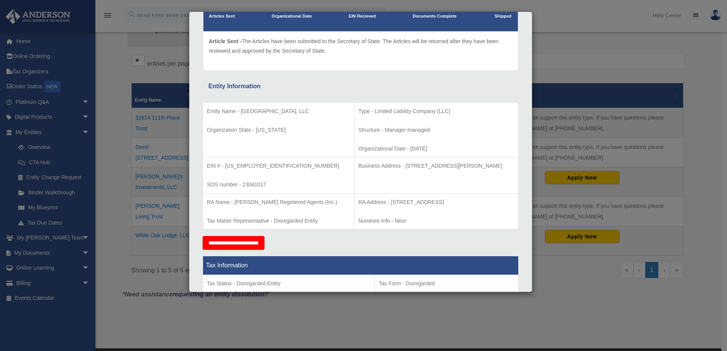  What do you see at coordinates (292, 16) in the screenshot?
I see `p: Organizational Date` at bounding box center [292, 16].